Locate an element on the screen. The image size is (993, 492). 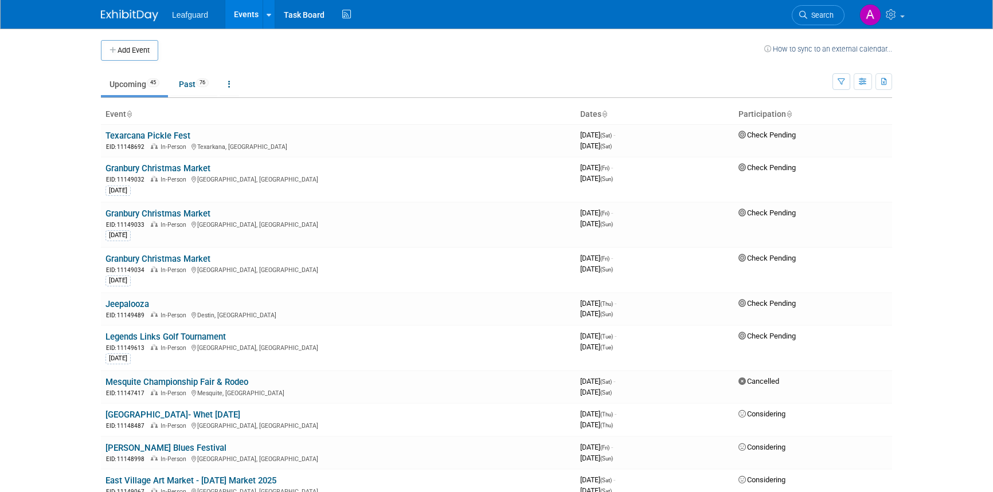
a: Legends Links Golf Tournament is located at coordinates (166, 337).